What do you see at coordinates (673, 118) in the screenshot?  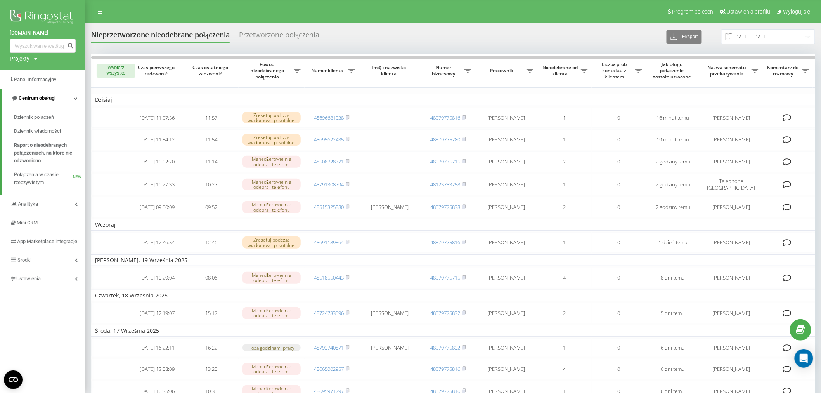 I see `td: 16 minut temu` at bounding box center [673, 118].